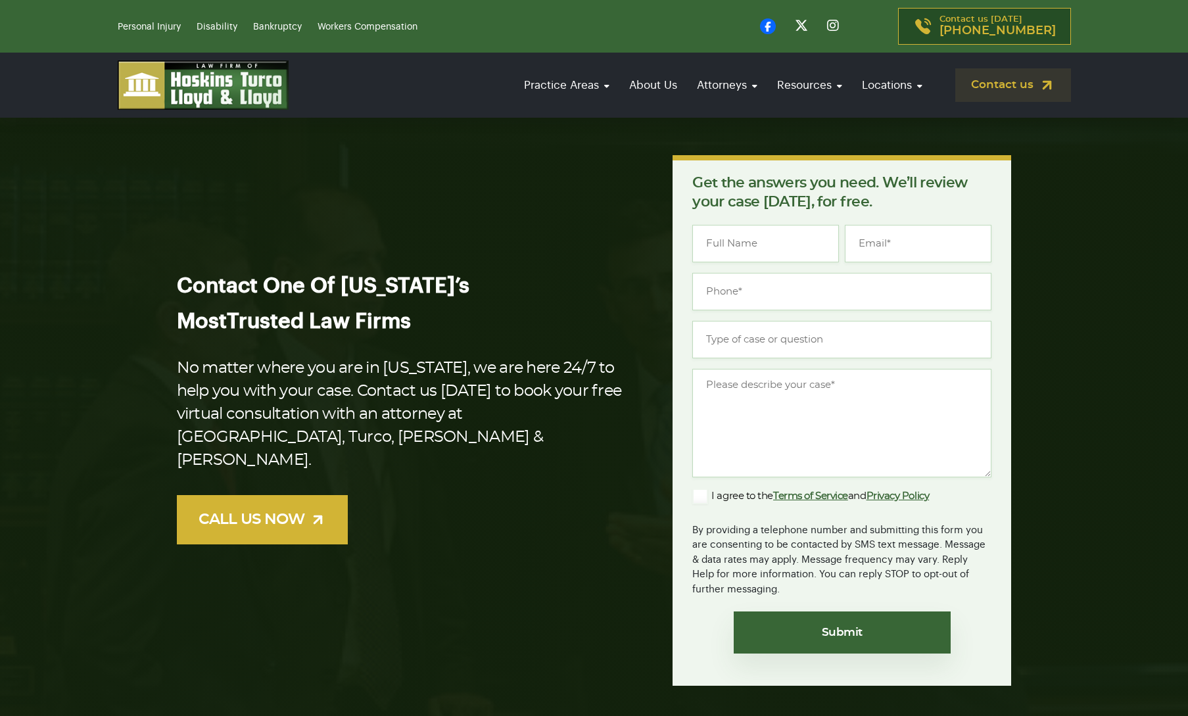 The height and width of the screenshot is (716, 1188). Describe the element at coordinates (811, 496) in the screenshot. I see `label: I agree to the and` at that location.